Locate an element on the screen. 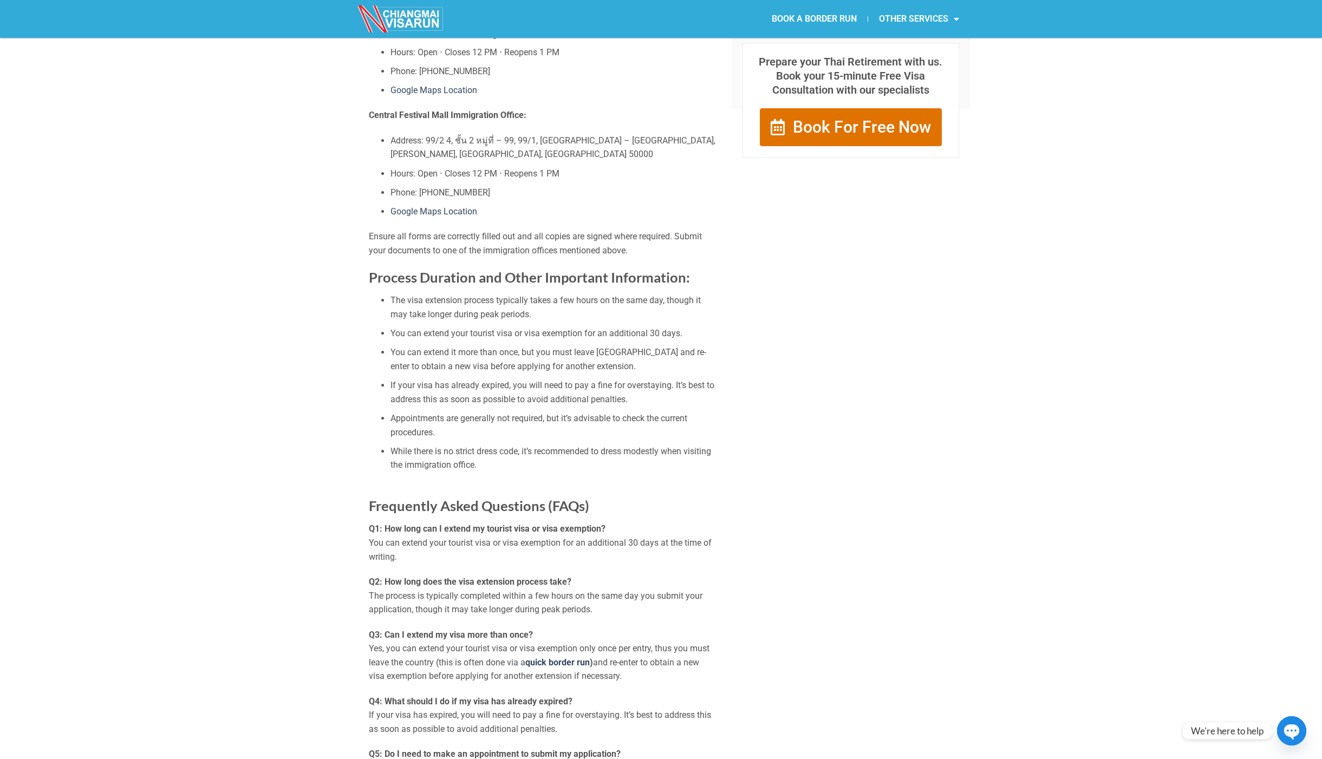 This screenshot has width=1322, height=759. strong: Q2: How long does the visa extension process take? is located at coordinates (470, 582).